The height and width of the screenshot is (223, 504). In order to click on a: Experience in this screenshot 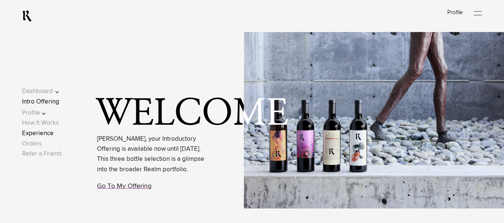, I will do `click(38, 134)`.